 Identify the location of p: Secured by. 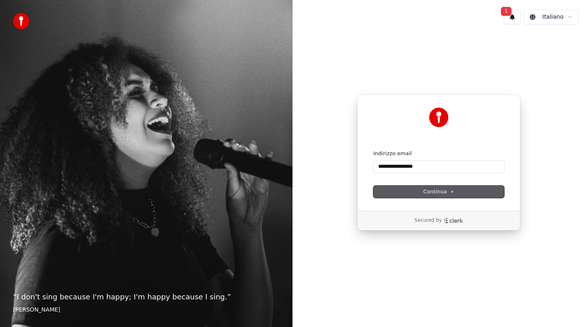
(428, 221).